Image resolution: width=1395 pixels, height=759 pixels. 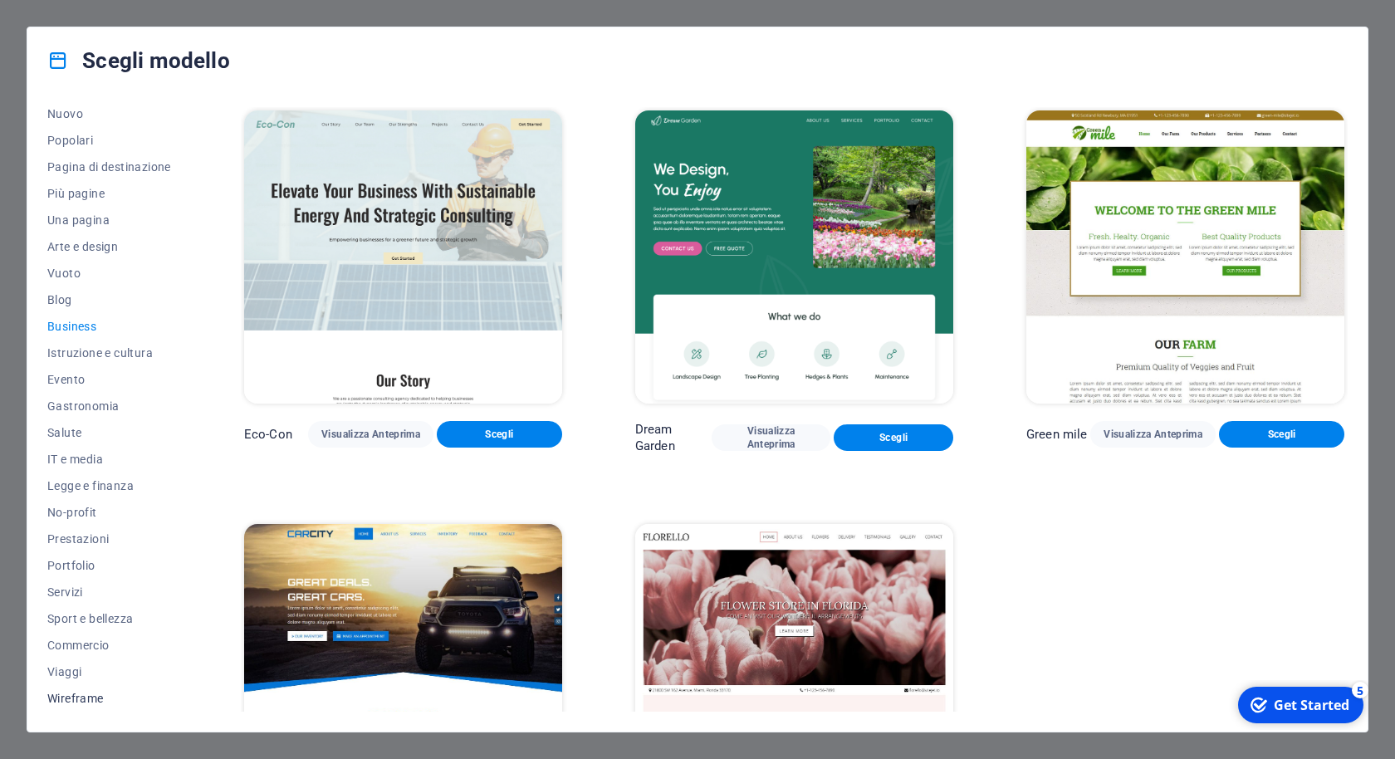 I want to click on span: Legge e finanza, so click(x=109, y=486).